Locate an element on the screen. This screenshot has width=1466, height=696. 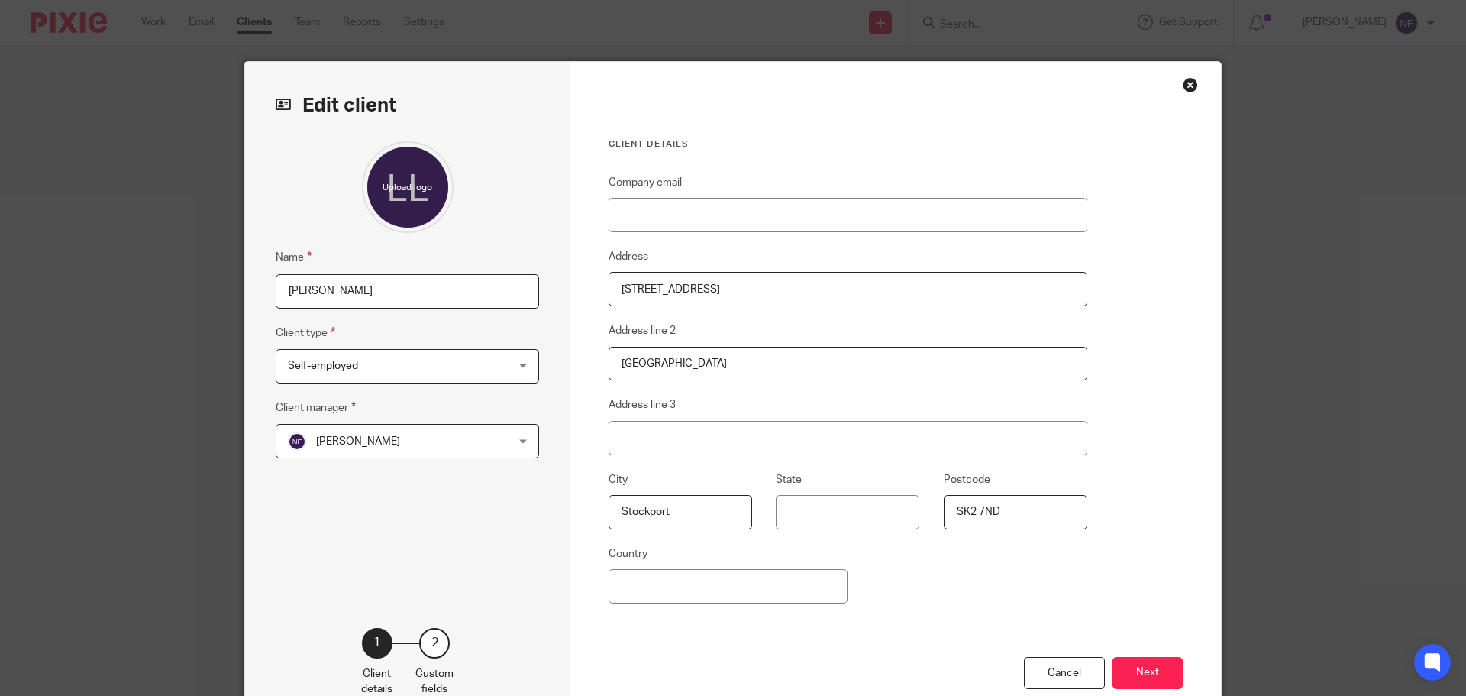
span: Self-employed is located at coordinates (323, 366).